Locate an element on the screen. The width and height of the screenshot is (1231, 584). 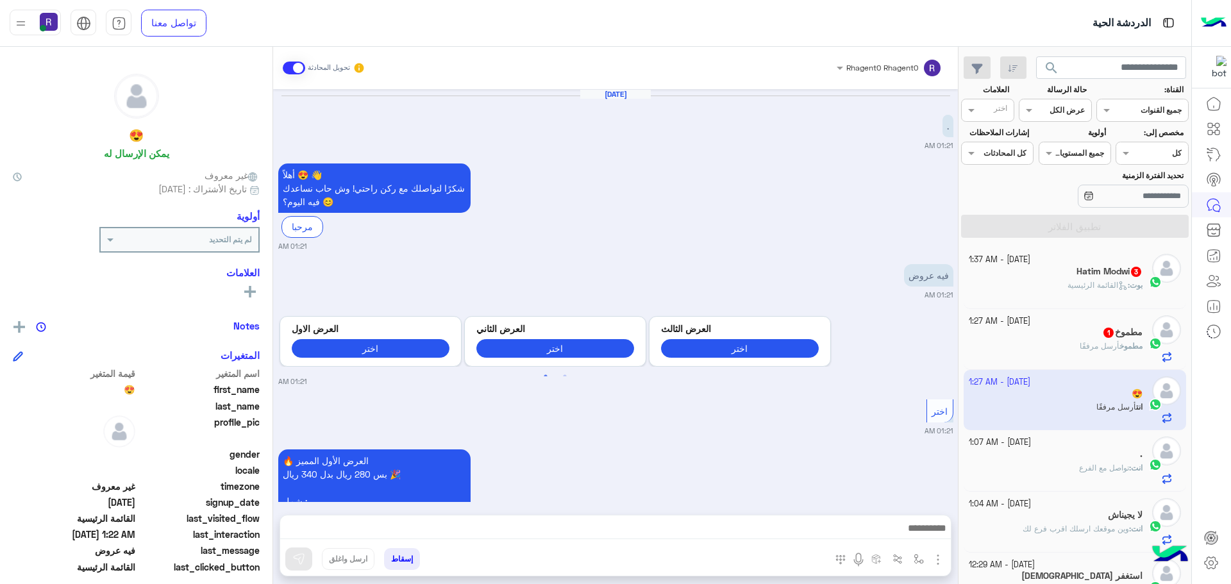
img: send message is located at coordinates (299, 559).